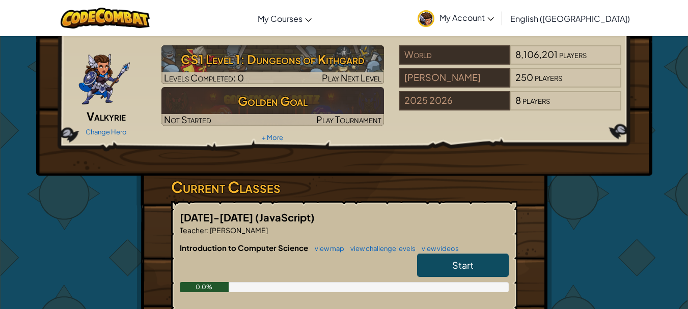  What do you see at coordinates (273, 65) in the screenshot?
I see `img: CS1 Level 1: Dungeons of Kithgard` at bounding box center [273, 65].